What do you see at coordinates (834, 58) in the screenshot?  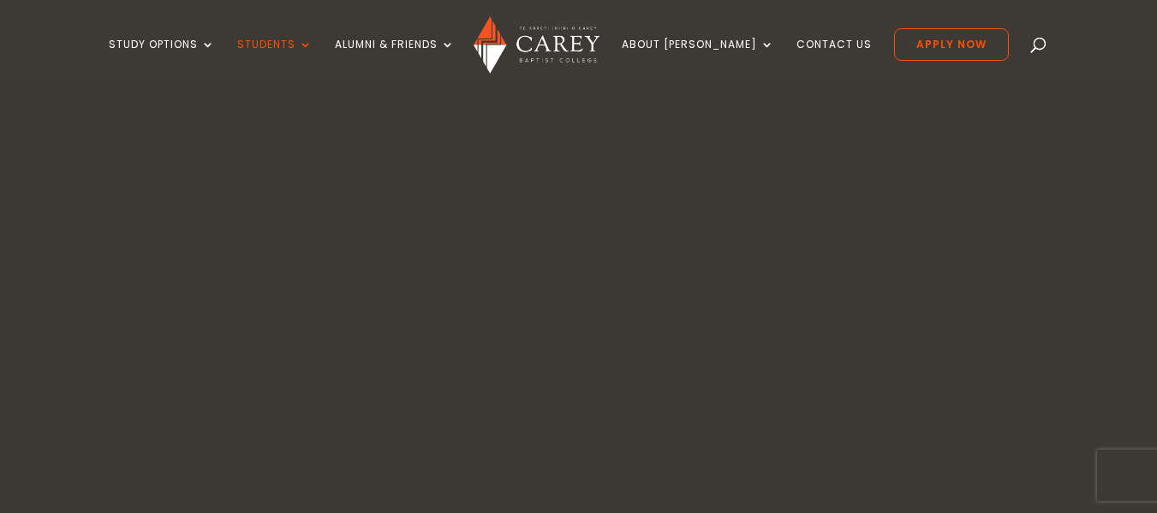 I see `a: Contact Us` at bounding box center [834, 58].